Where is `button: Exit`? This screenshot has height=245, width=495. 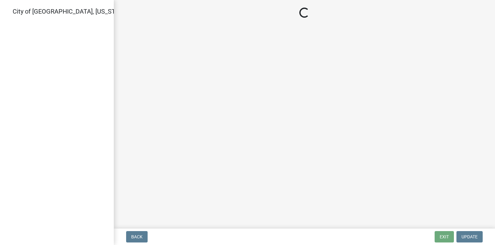 button: Exit is located at coordinates (444, 237).